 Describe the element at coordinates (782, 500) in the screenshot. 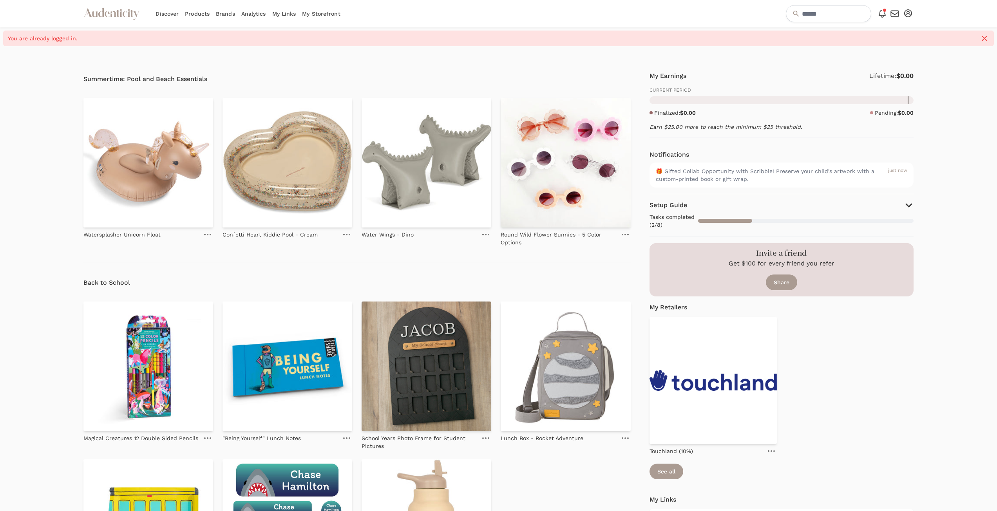

I see `h4: My Links` at that location.